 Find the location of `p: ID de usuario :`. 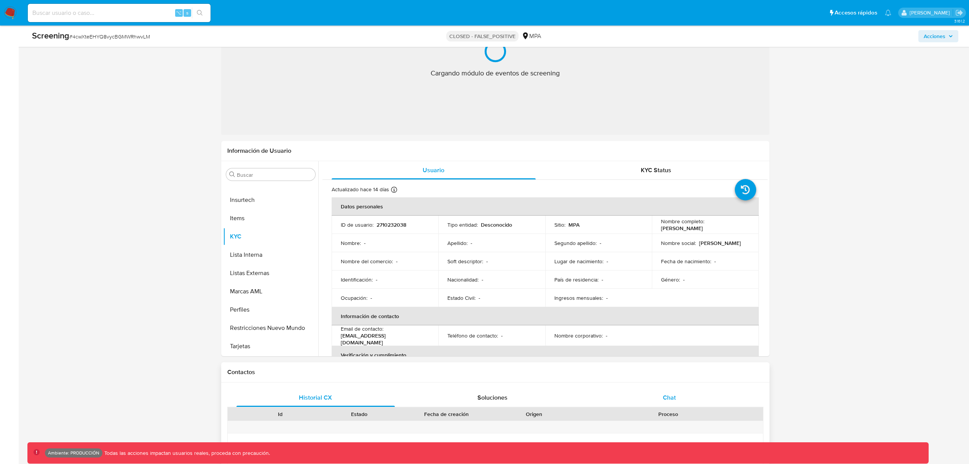

p: ID de usuario : is located at coordinates (357, 225).